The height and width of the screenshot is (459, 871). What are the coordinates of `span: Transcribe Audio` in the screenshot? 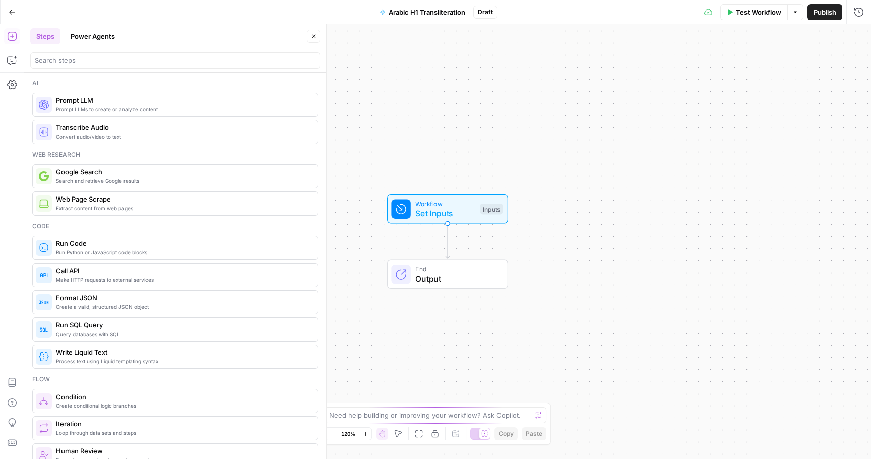 It's located at (182, 128).